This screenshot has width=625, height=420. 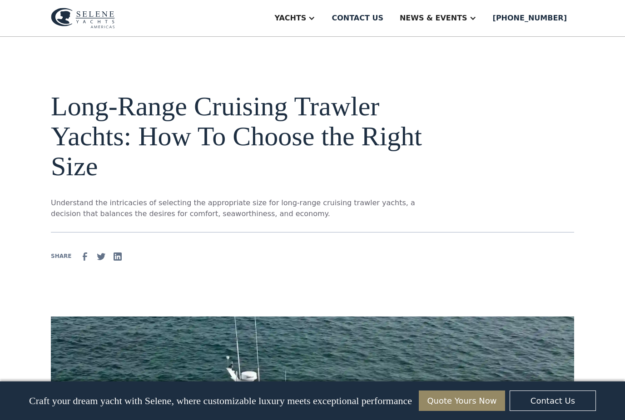 I want to click on img: facebook, so click(x=85, y=257).